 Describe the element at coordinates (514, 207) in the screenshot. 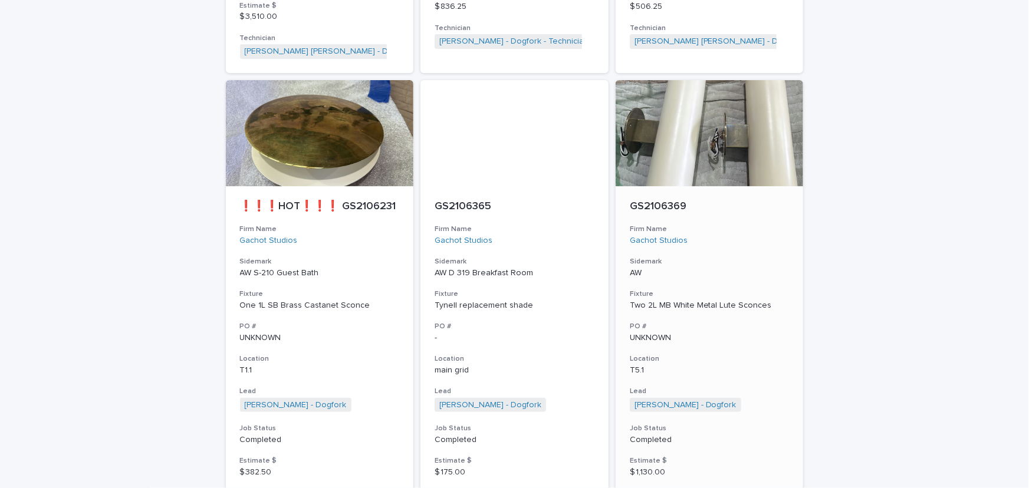

I see `p: GS2106365` at that location.